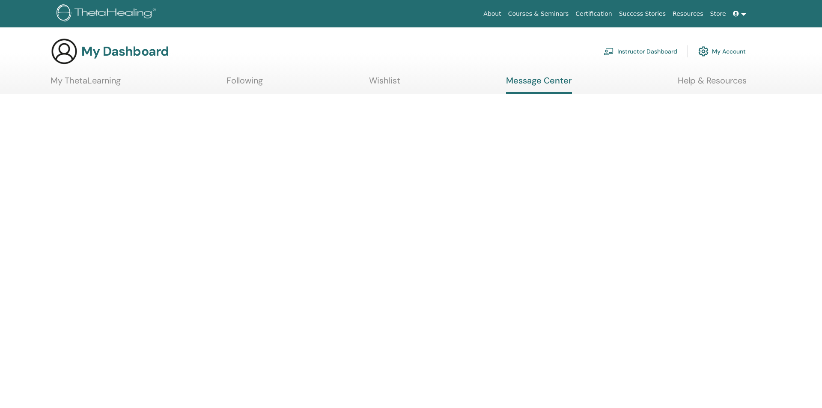  I want to click on img: chalkboard-teacher.svg, so click(609, 51).